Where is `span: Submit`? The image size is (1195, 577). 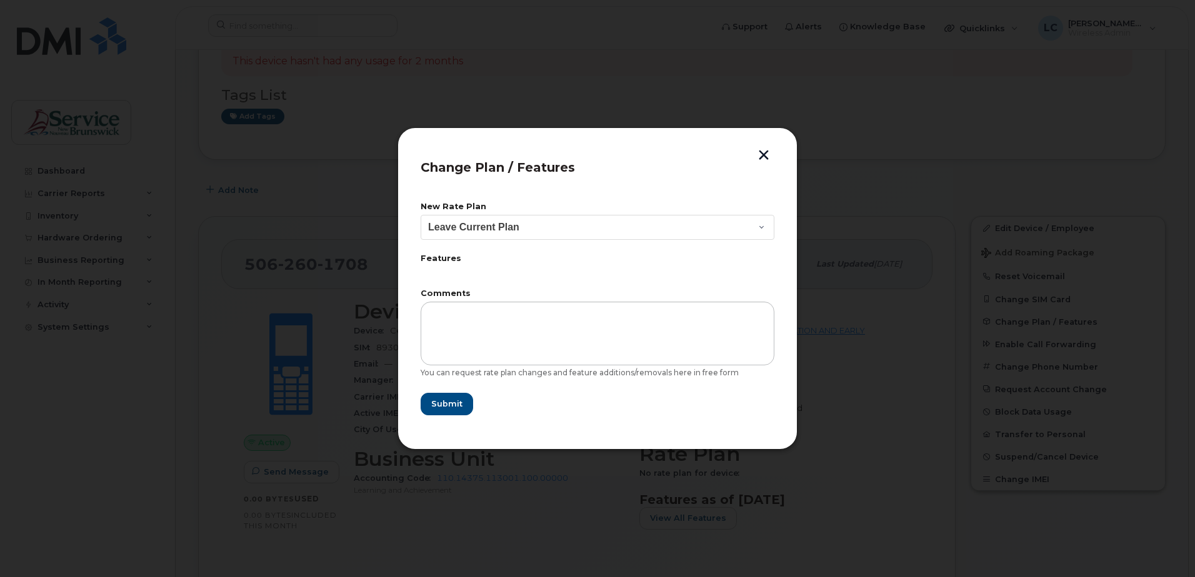 span: Submit is located at coordinates (447, 404).